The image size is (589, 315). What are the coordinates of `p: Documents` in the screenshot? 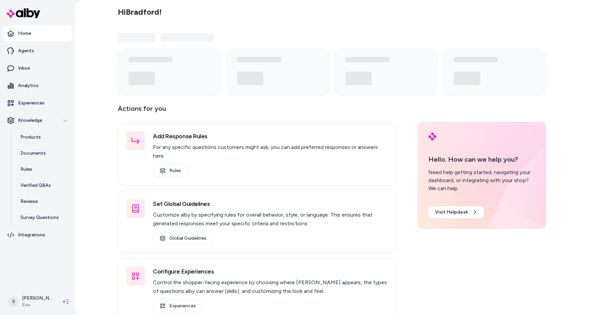 It's located at (33, 153).